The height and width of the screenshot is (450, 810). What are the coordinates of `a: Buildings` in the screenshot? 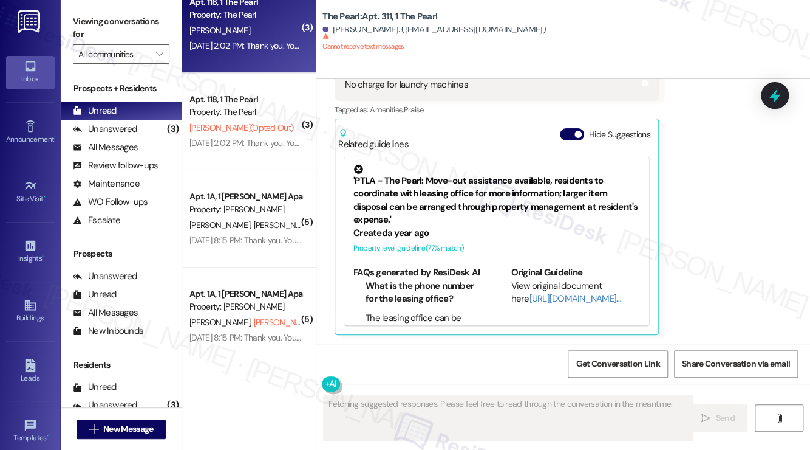 It's located at (30, 311).